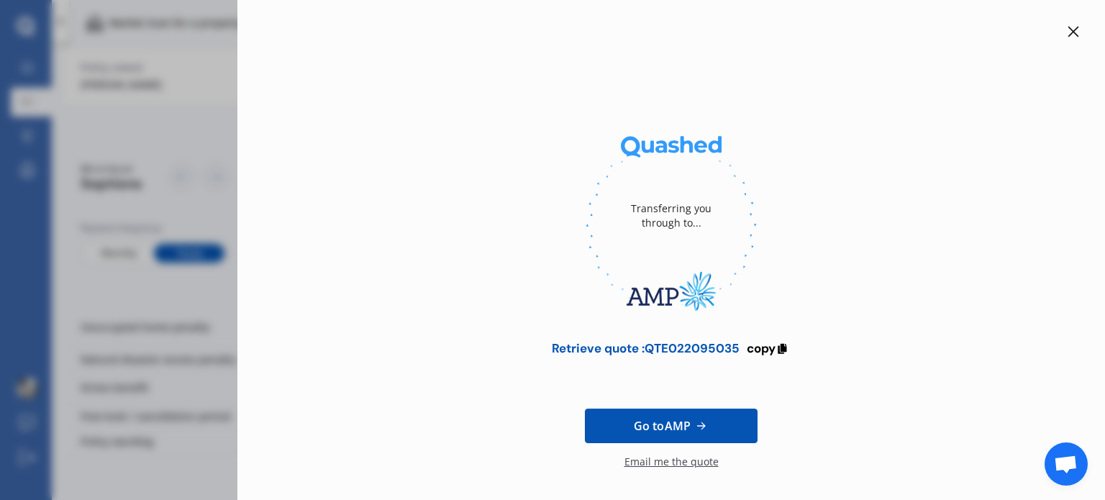 The image size is (1105, 500). I want to click on div: Transferring you through to..., so click(671, 216).